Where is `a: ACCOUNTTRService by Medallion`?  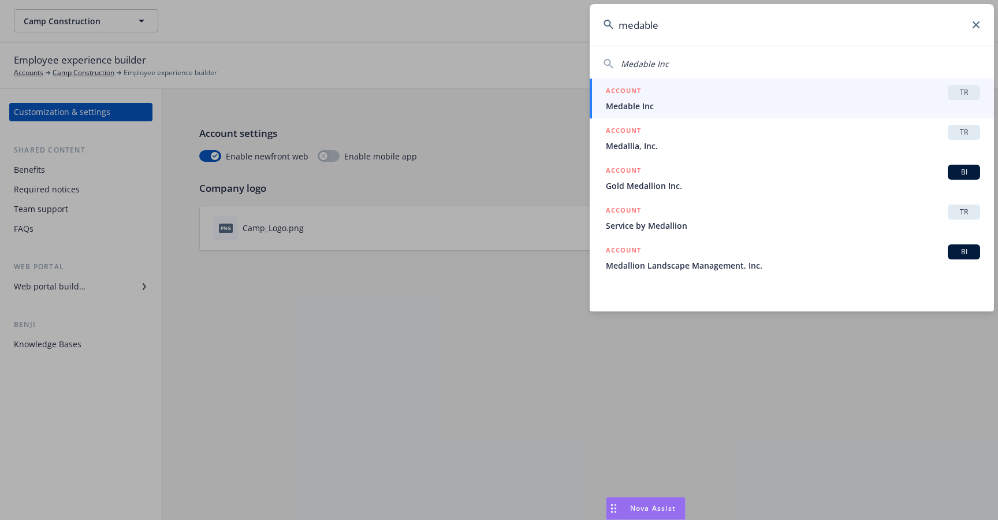 a: ACCOUNTTRService by Medallion is located at coordinates (792, 218).